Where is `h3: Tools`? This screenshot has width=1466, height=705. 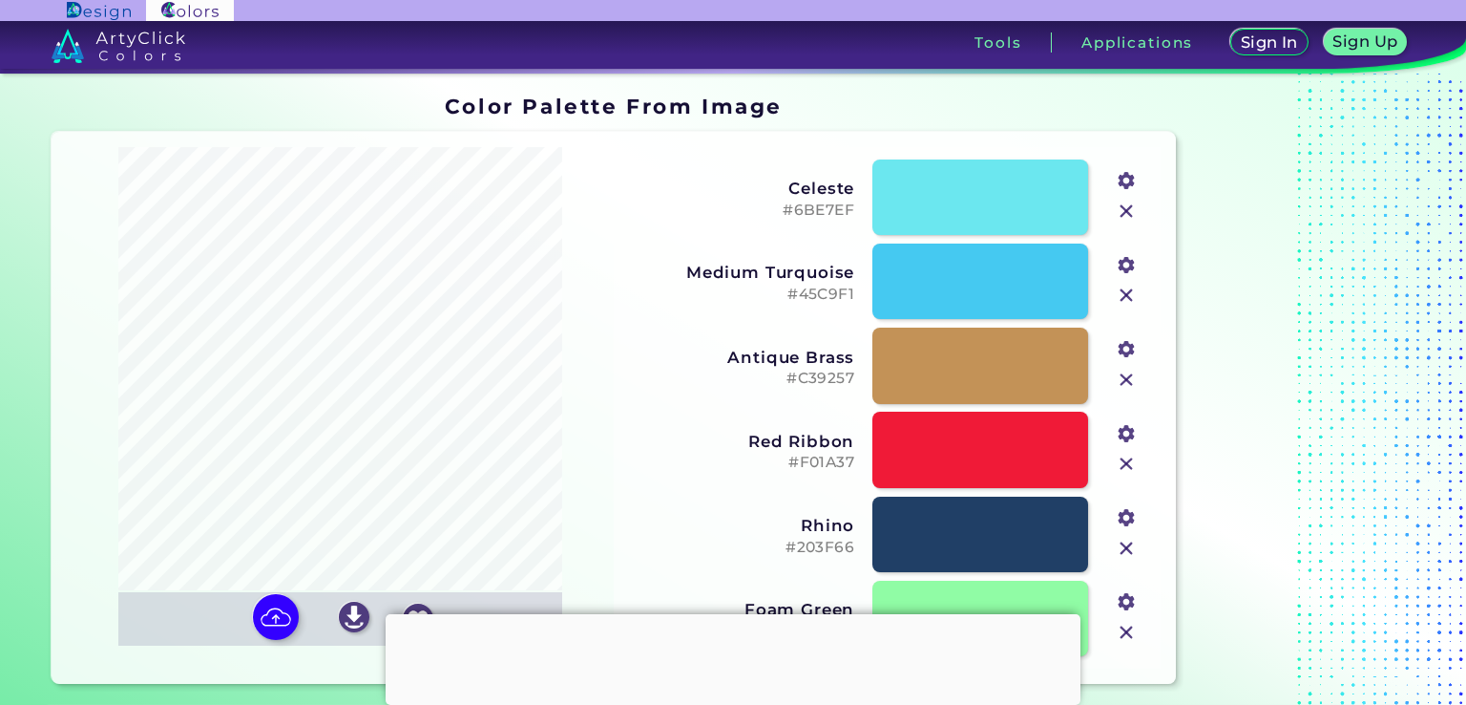 h3: Tools is located at coordinates (998, 42).